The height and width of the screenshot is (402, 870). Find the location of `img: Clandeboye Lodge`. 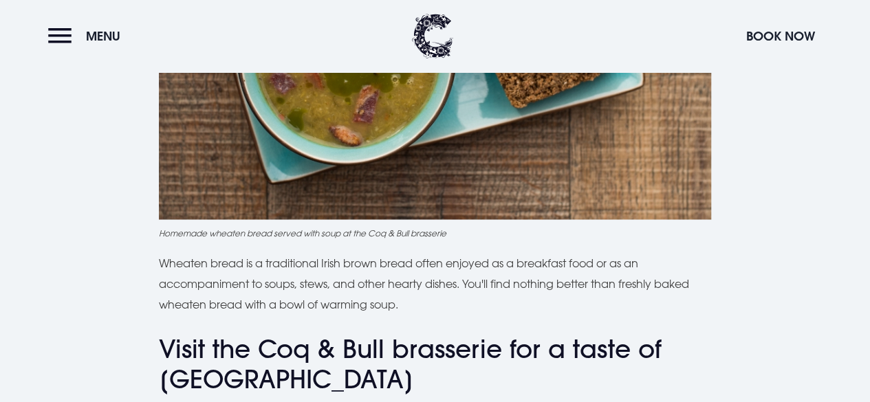

img: Clandeboye Lodge is located at coordinates (433, 36).